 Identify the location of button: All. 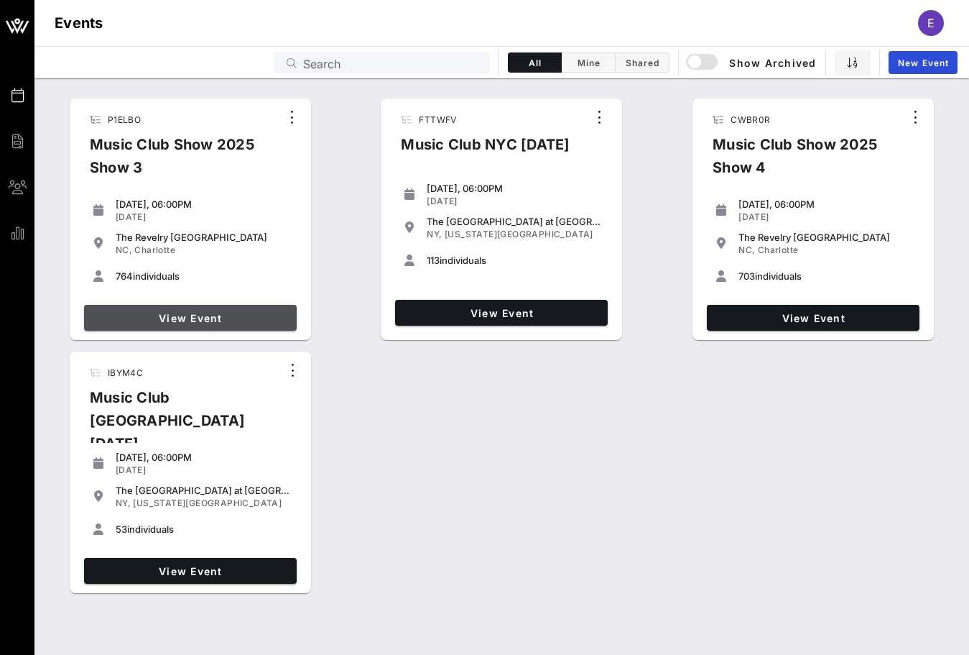
(535, 63).